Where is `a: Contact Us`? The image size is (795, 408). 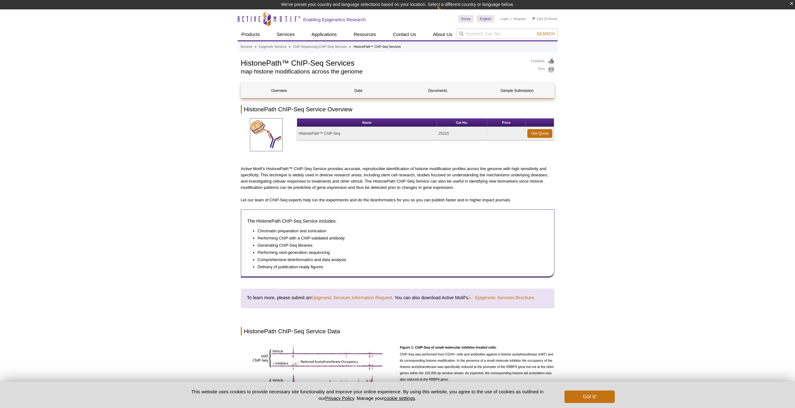
a: Contact Us is located at coordinates (405, 34).